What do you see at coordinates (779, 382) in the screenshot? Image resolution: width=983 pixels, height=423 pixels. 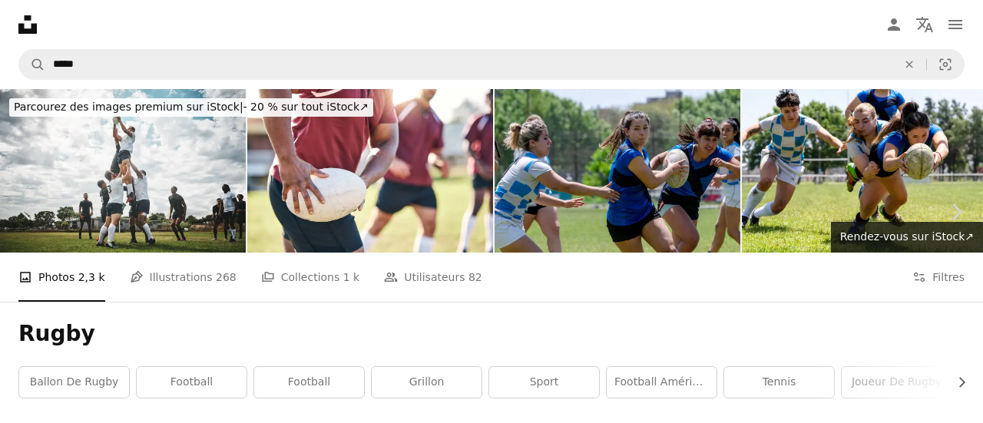 I see `a: tennis` at bounding box center [779, 382].